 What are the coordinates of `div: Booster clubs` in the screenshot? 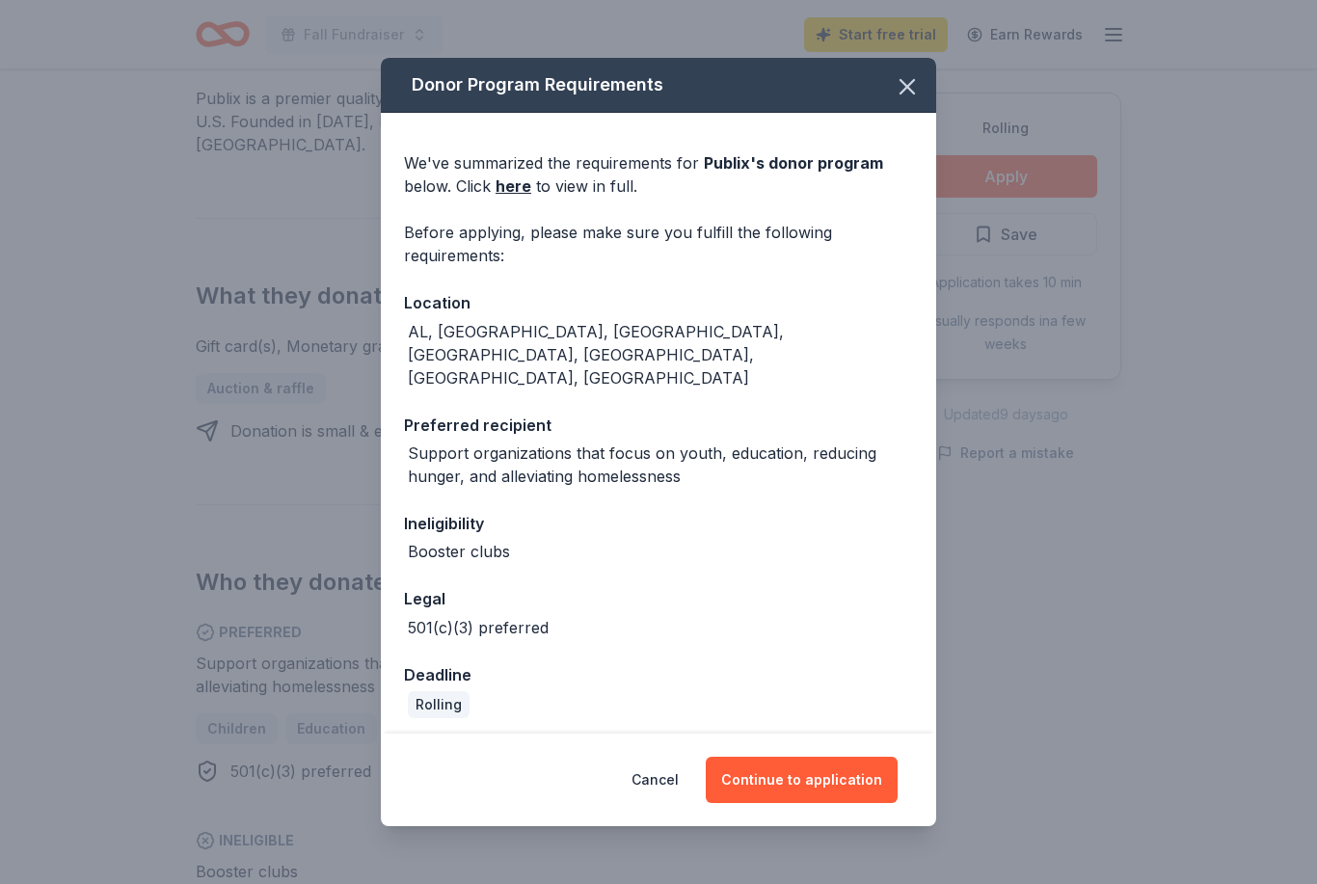 It's located at (459, 551).